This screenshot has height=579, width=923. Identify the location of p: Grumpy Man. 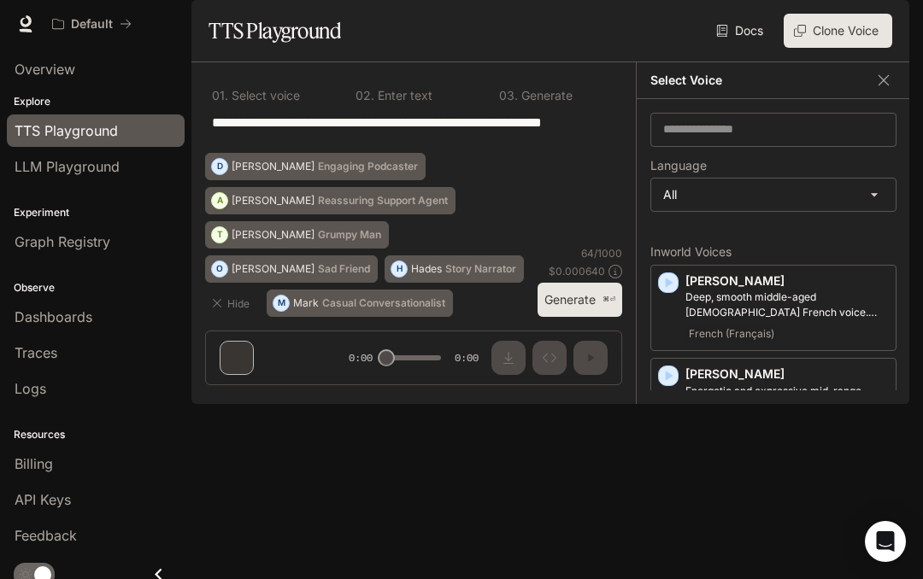
(350, 235).